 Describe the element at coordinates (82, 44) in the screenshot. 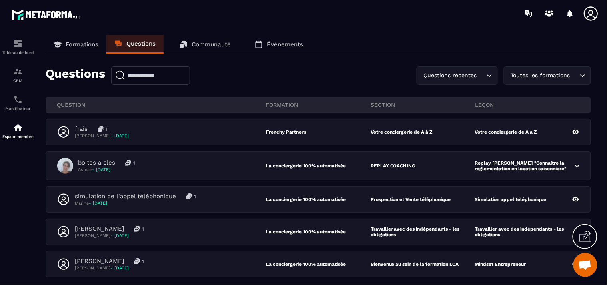

I see `p: Formations` at that location.